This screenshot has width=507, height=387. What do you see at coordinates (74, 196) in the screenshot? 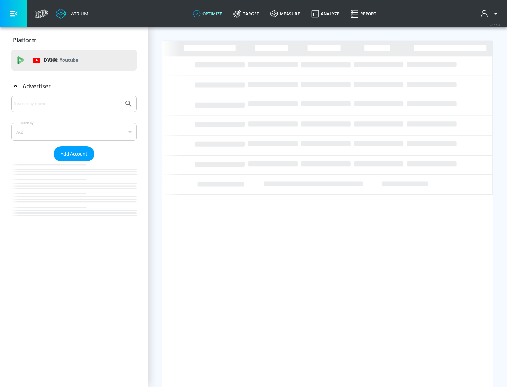
I see `nav: list of Advertiser` at bounding box center [74, 196].